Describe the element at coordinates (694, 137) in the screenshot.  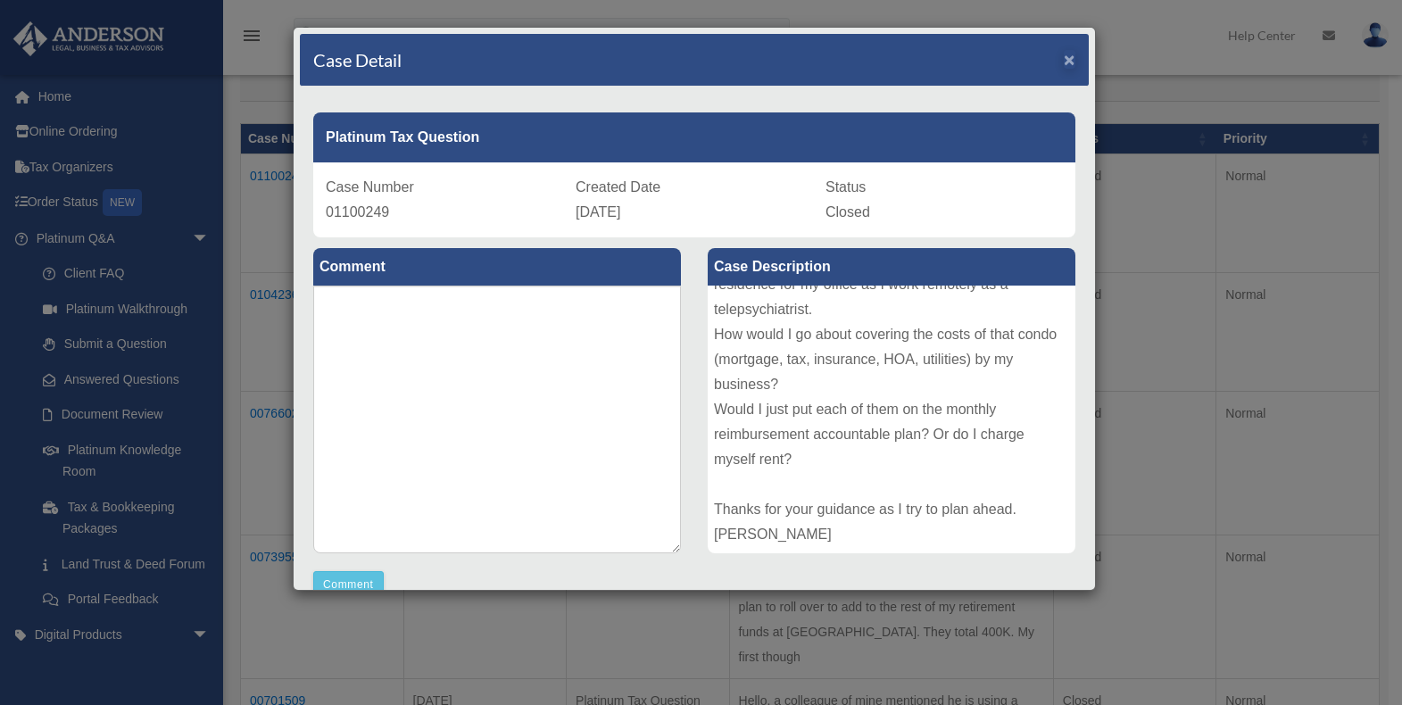
I see `div: Platinum Tax Question` at that location.